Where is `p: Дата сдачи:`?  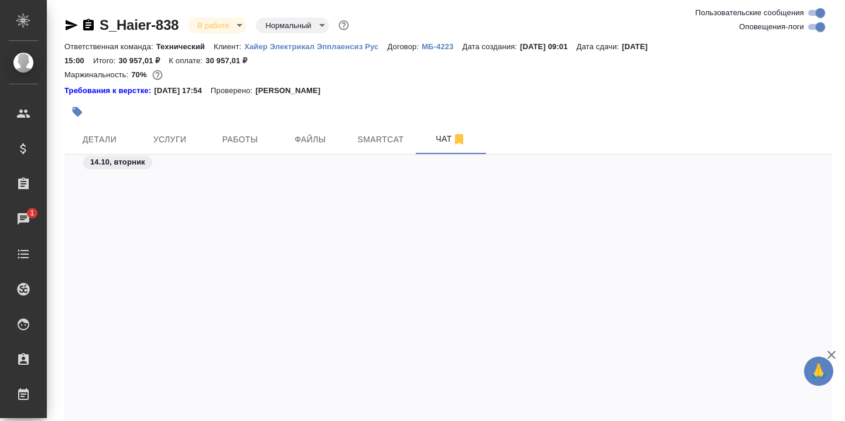 p: Дата сдачи: is located at coordinates (599, 46).